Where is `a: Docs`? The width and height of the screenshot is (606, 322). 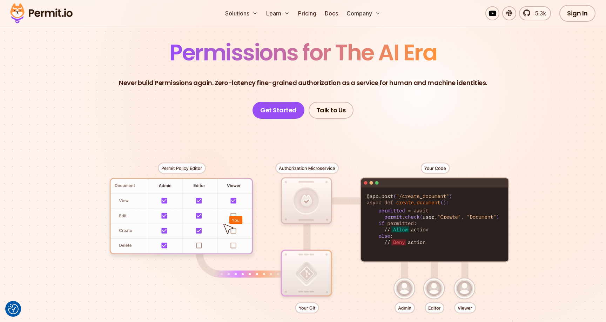 a: Docs is located at coordinates (332, 13).